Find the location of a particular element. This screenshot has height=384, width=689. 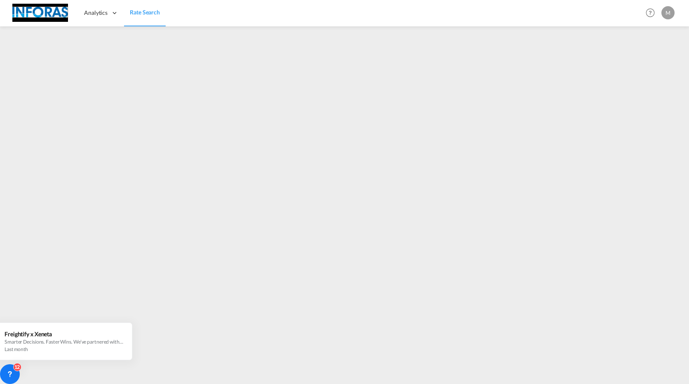

span: Analytics is located at coordinates (96, 13).